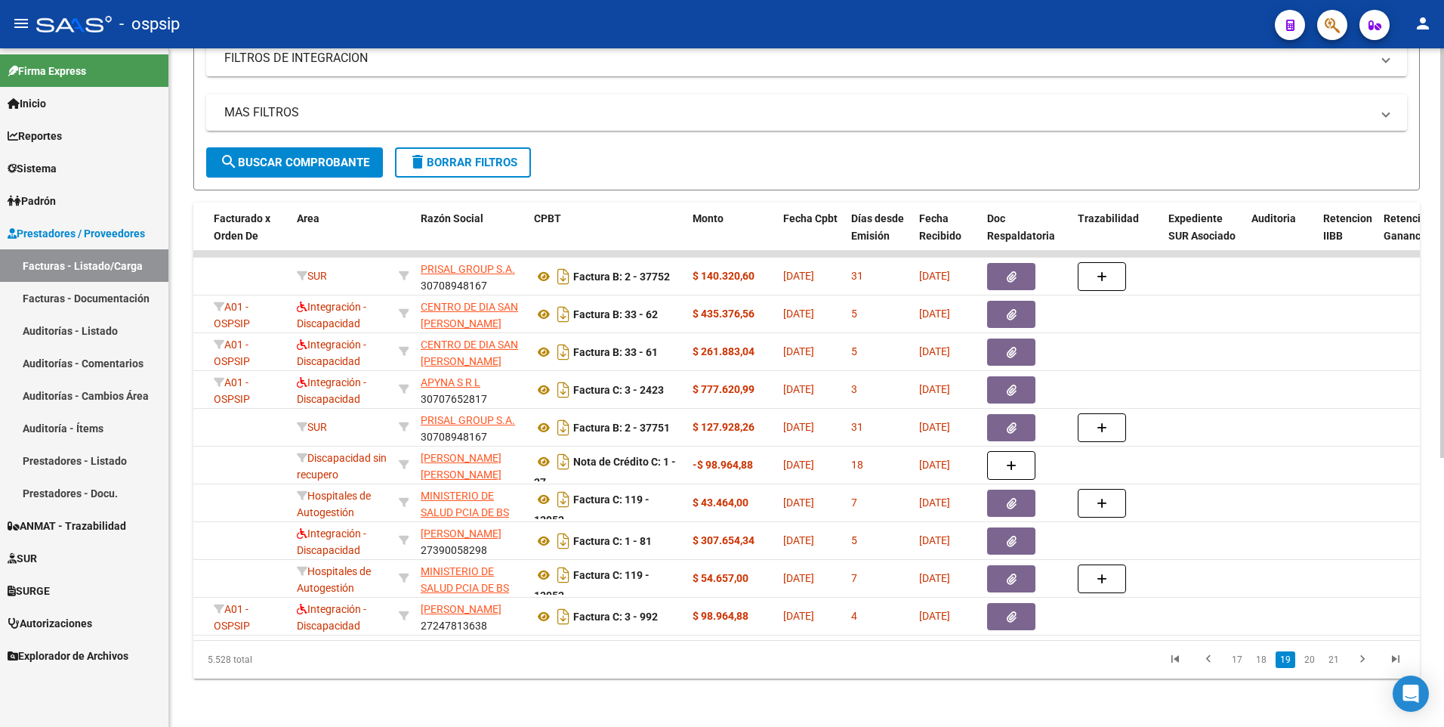 The height and width of the screenshot is (727, 1444). Describe the element at coordinates (1285, 659) in the screenshot. I see `a: 19` at that location.